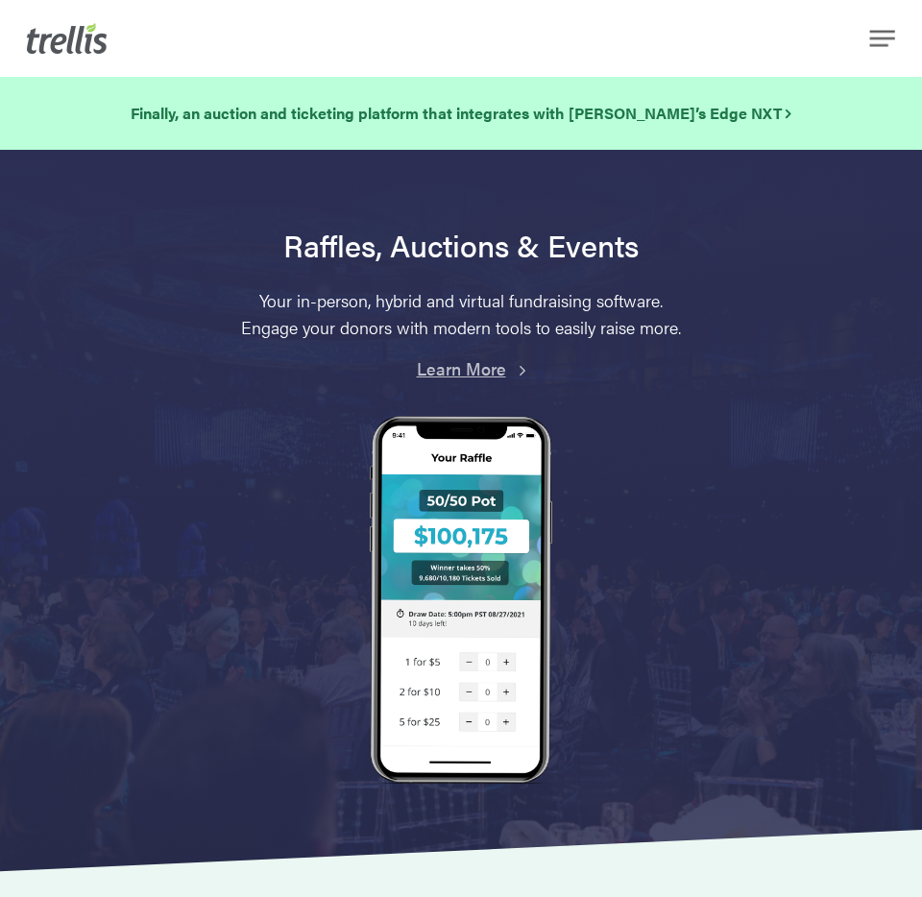 The height and width of the screenshot is (897, 922). What do you see at coordinates (461, 314) in the screenshot?
I see `p: Your in-person, hybrid and virtual fundraising software. Engage your donors with modern tools to ...` at bounding box center [461, 314].